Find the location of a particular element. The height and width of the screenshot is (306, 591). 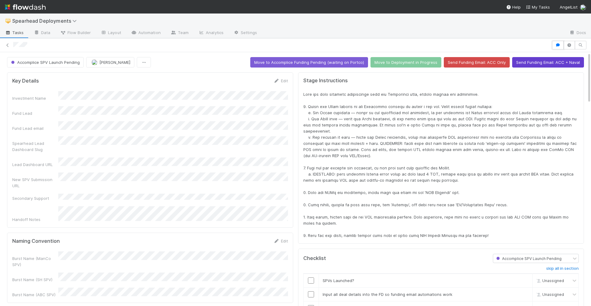

div: Fund Lead is located at coordinates (35, 113).